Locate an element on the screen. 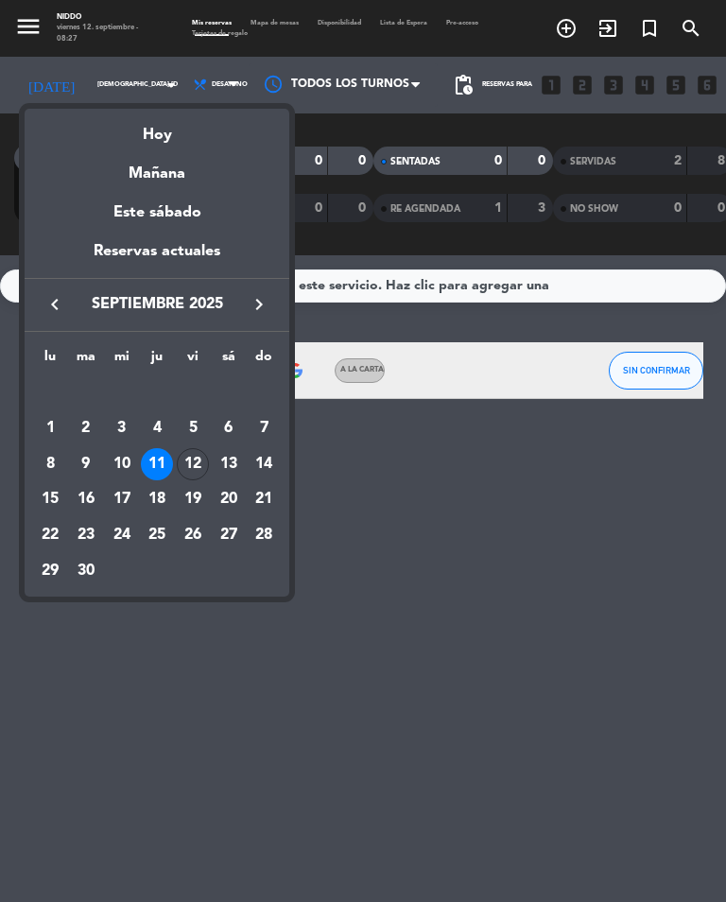 Image resolution: width=726 pixels, height=902 pixels. div: 20 is located at coordinates (229, 499).